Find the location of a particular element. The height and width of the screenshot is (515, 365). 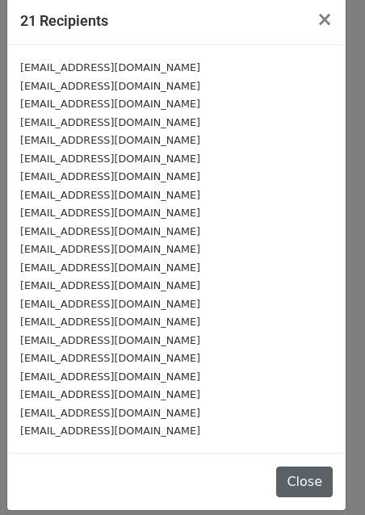

div: Chat Widget is located at coordinates (324, 476).